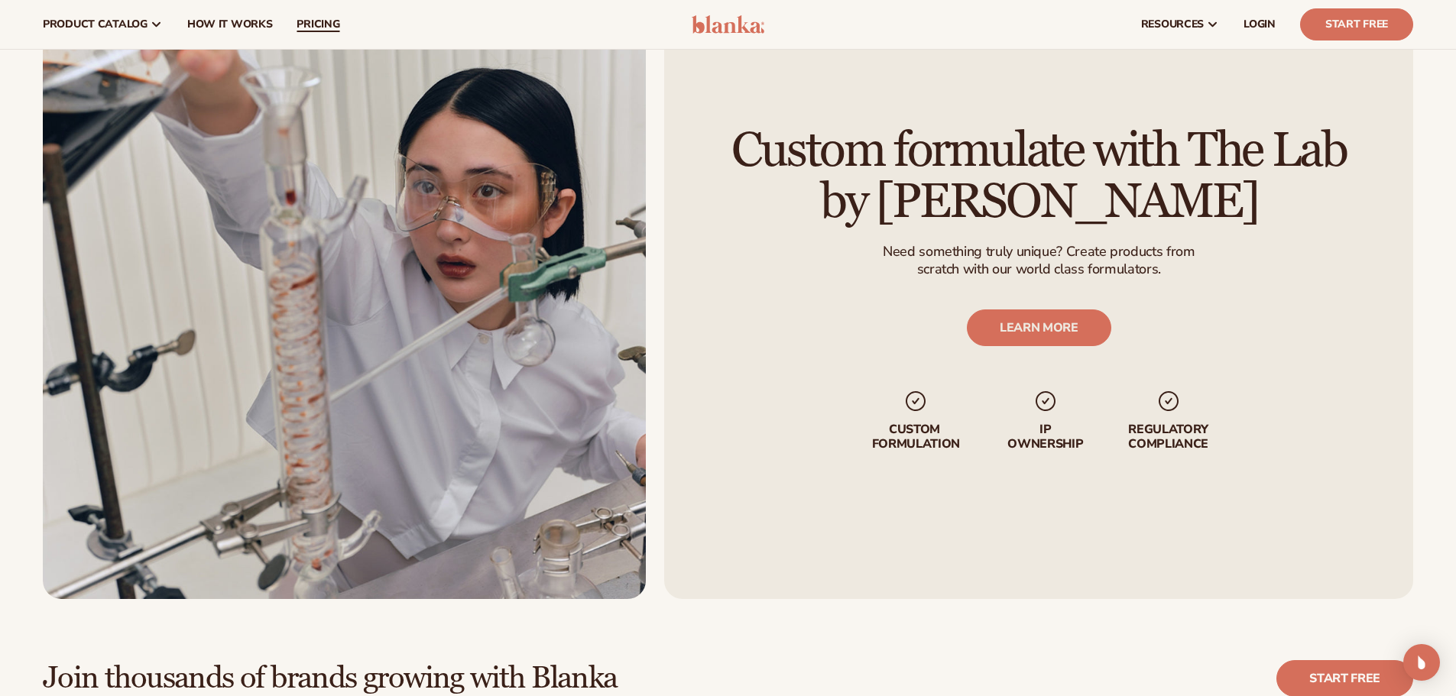  I want to click on span: resources, so click(1172, 24).